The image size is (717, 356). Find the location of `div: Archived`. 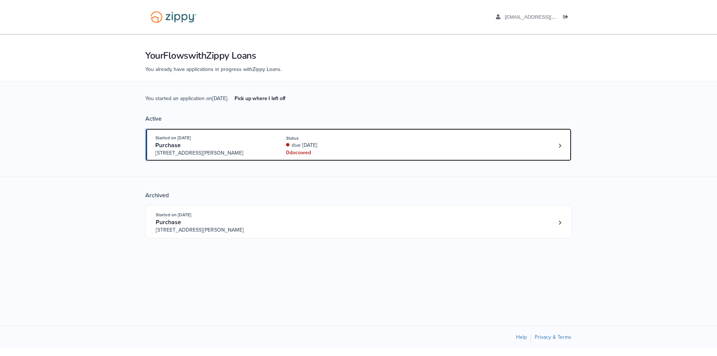

div: Archived is located at coordinates (359, 195).